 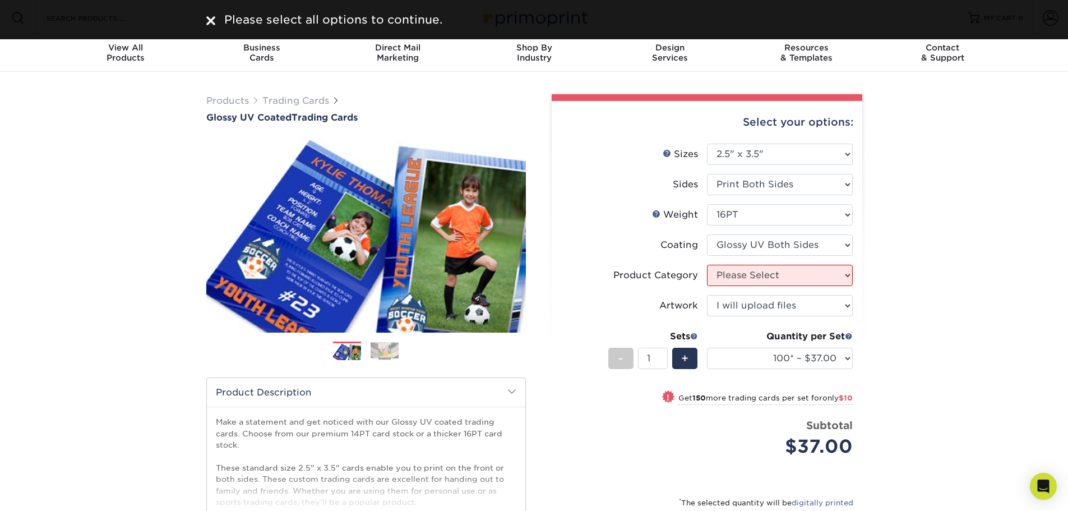 What do you see at coordinates (806, 54) in the screenshot?
I see `a: Resources& Templates` at bounding box center [806, 54].